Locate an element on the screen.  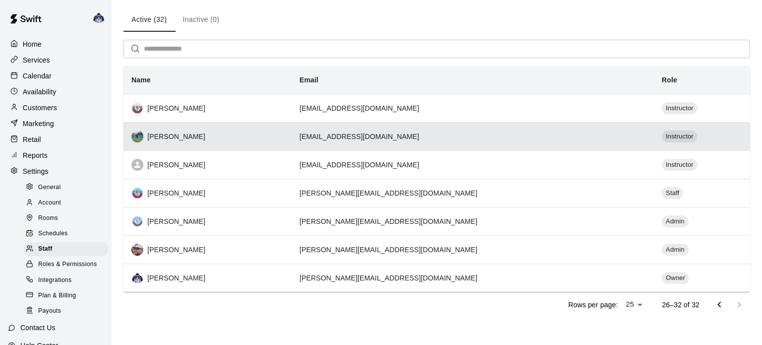
div: Marketing is located at coordinates (56, 124).